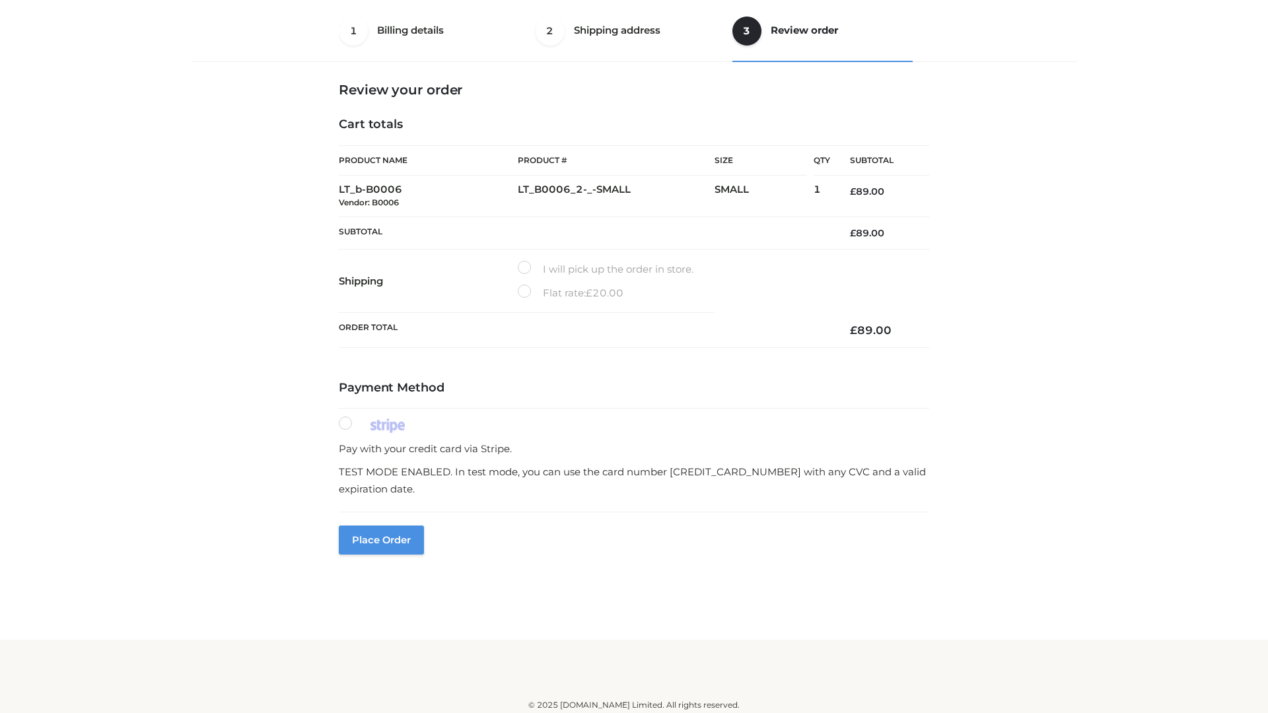 The width and height of the screenshot is (1268, 713). Describe the element at coordinates (764, 196) in the screenshot. I see `td: SMALL` at that location.